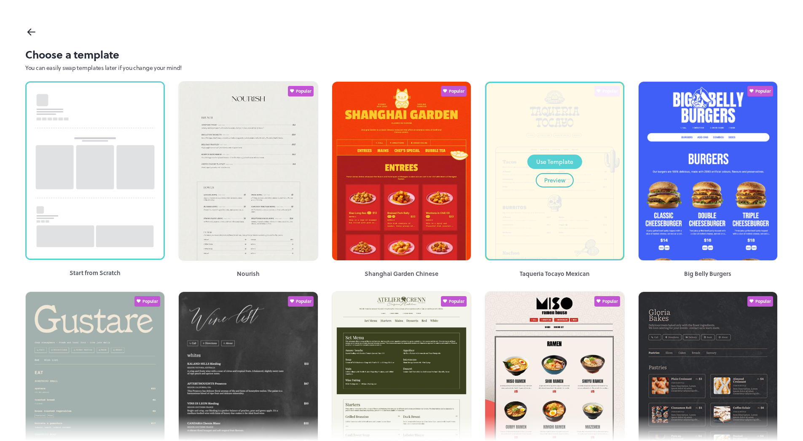 Image resolution: width=803 pixels, height=441 pixels. I want to click on p: You can easily swap templates later if you change your mind!, so click(401, 68).